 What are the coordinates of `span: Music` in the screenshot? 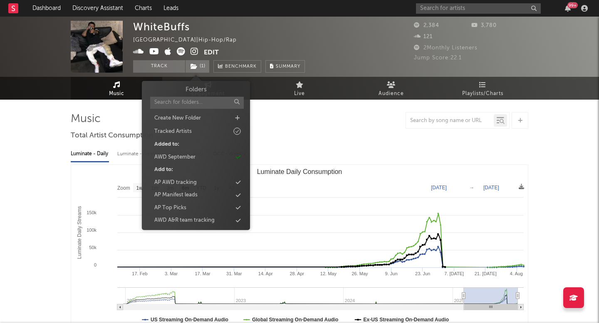 It's located at (116, 94).